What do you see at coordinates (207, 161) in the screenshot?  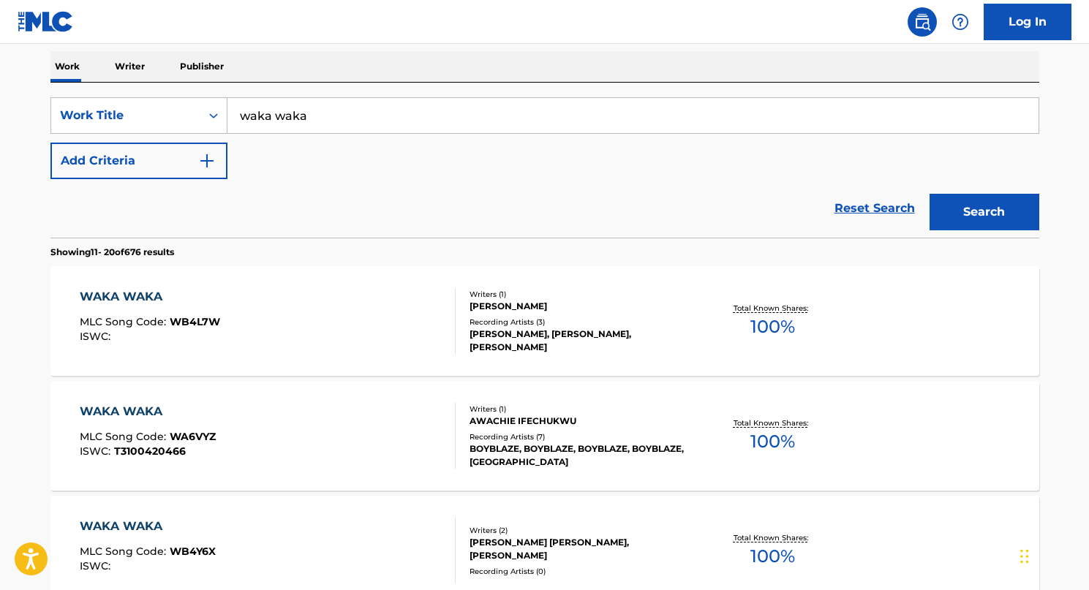 I see `img: 9d2ae6d4665cec9f34b9.svg` at bounding box center [207, 161].